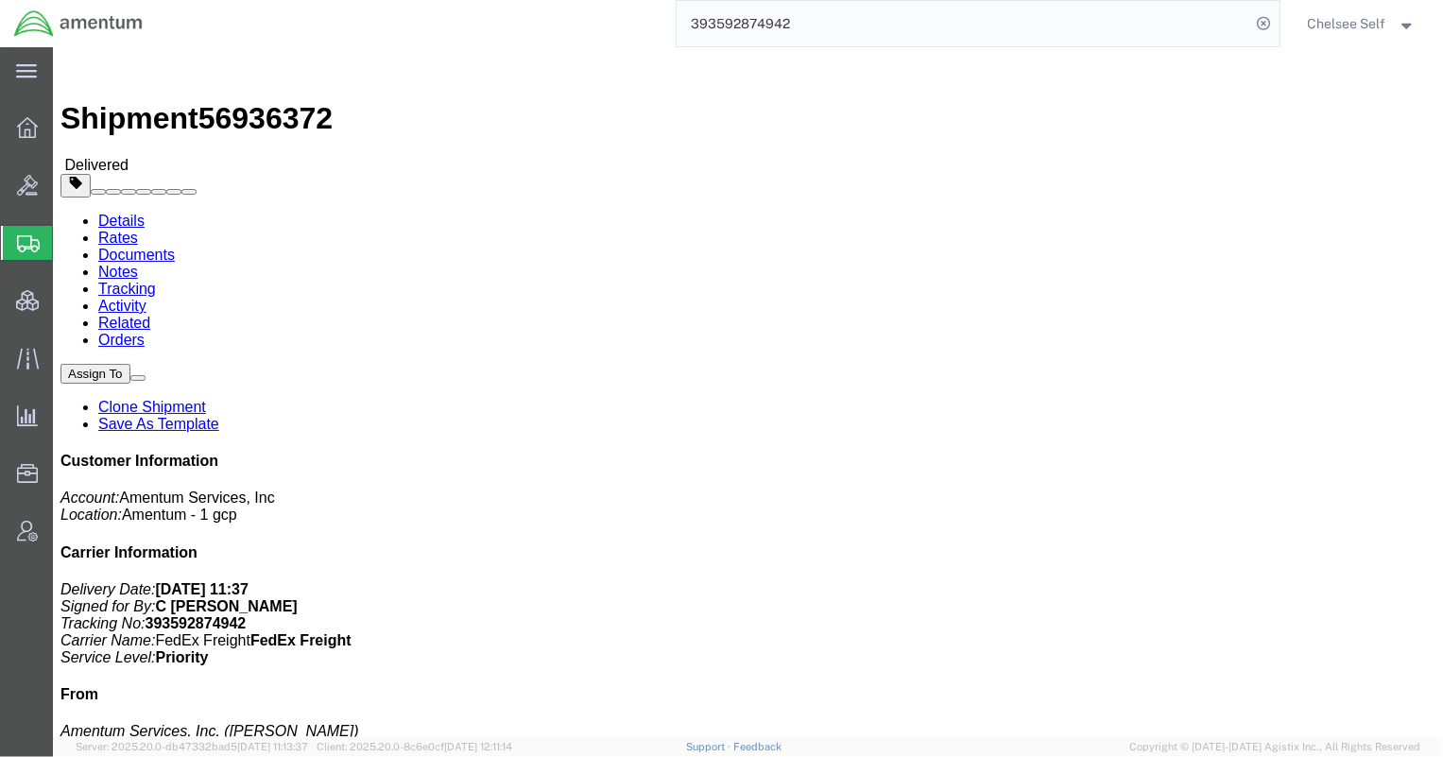 Image resolution: width=1443 pixels, height=757 pixels. What do you see at coordinates (1347, 24) in the screenshot?
I see `span: Chelsee Self` at bounding box center [1347, 24].